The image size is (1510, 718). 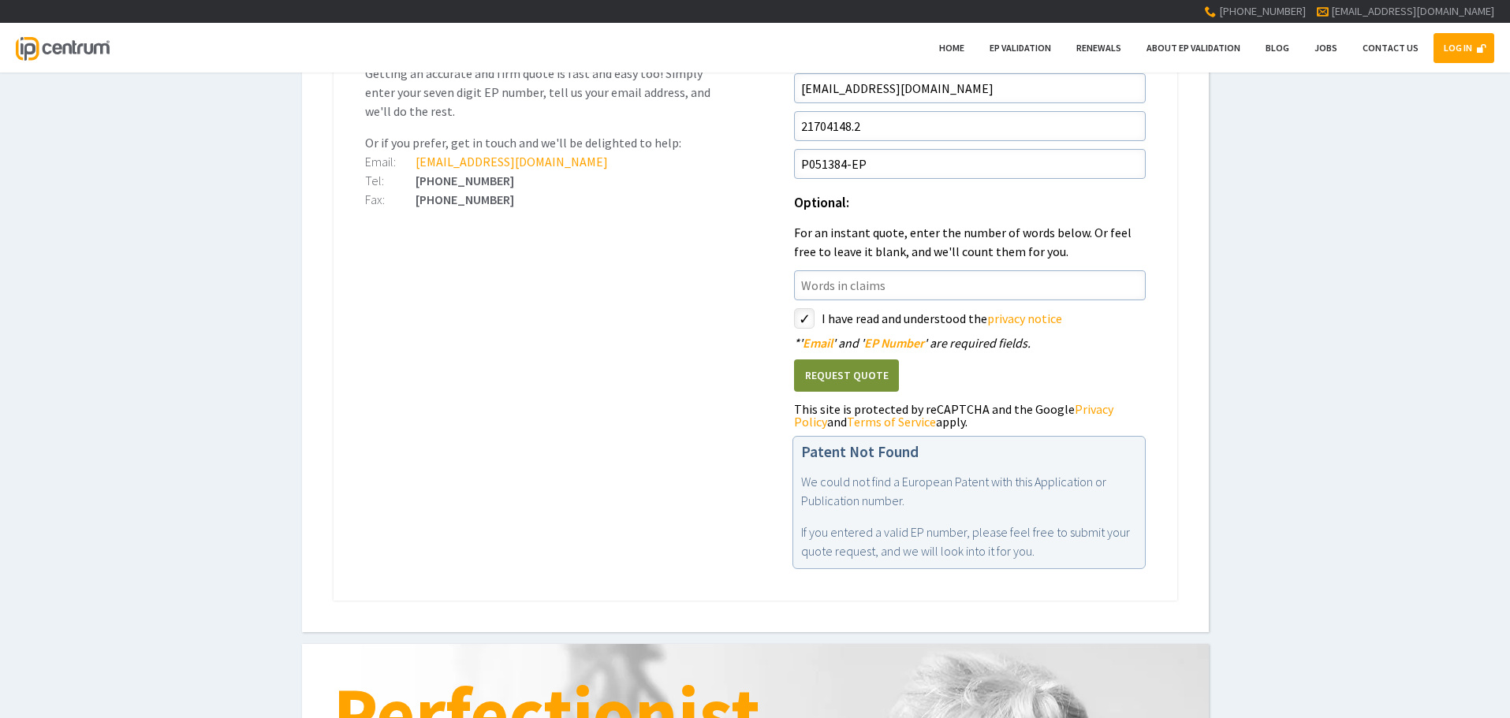 I want to click on div: This site is protected by reCAPTCHA and the Google and apply., so click(x=970, y=415).